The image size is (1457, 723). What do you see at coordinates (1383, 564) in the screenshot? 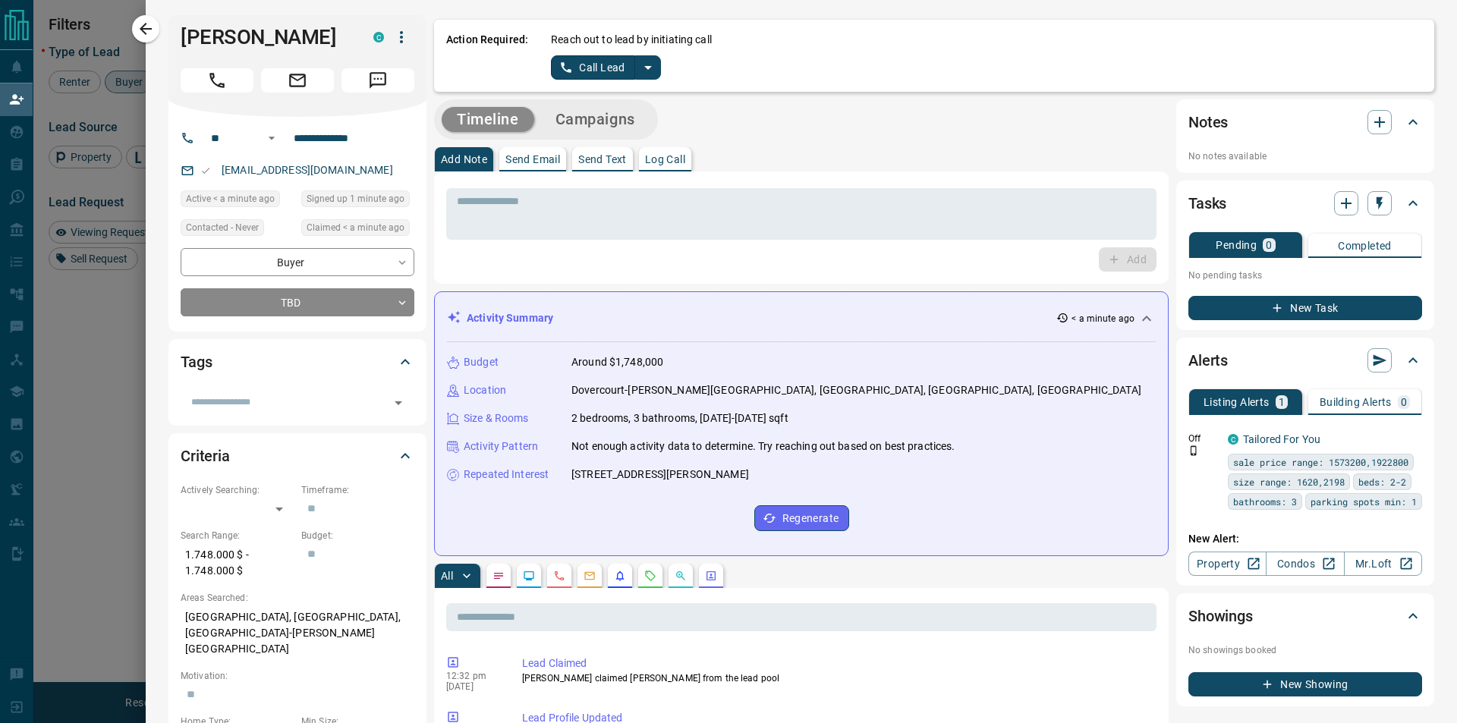
I see `a: Mr.Loft` at bounding box center [1383, 564].